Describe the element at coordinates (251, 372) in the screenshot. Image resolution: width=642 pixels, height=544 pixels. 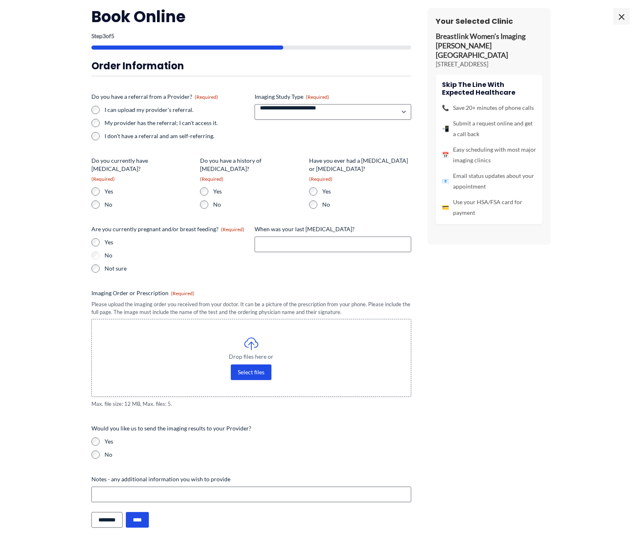
I see `button: select files, imaging order or prescription(required)` at that location.